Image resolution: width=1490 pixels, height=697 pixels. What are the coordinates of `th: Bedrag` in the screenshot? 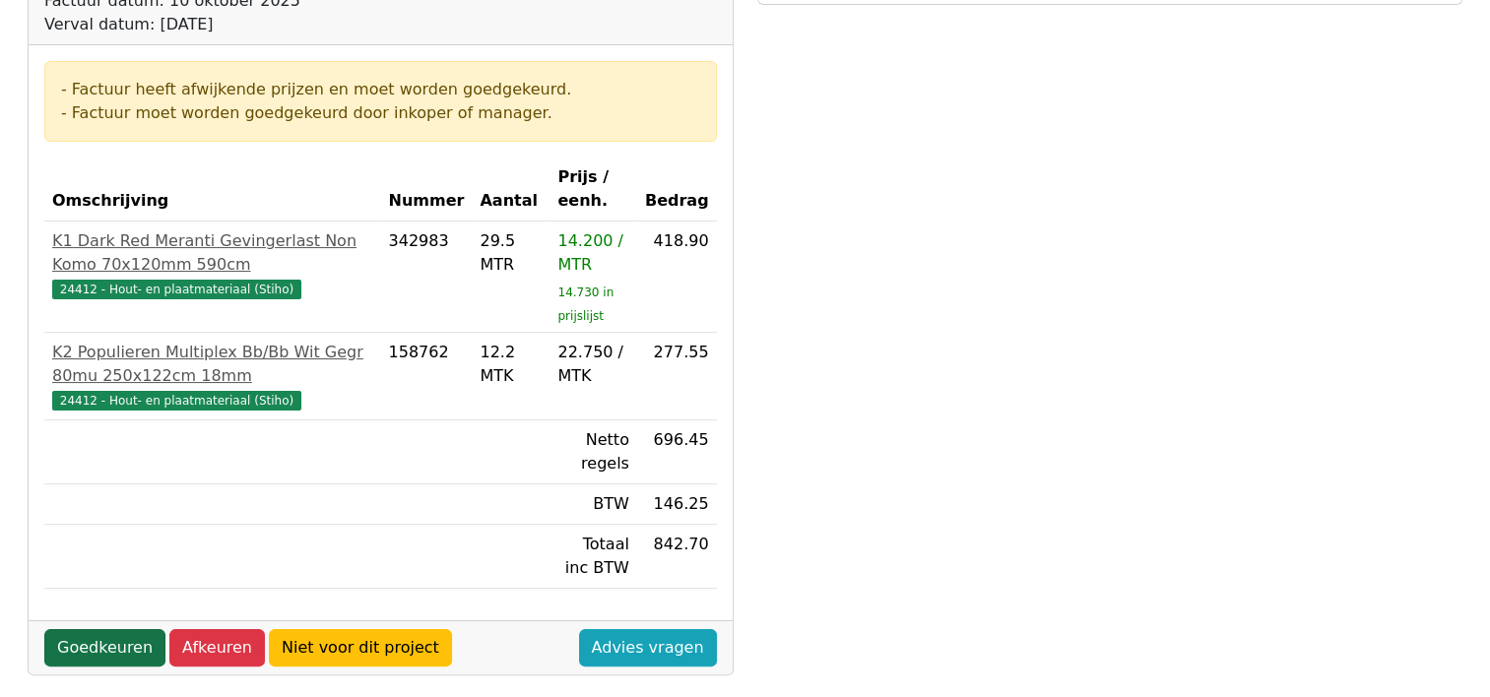 It's located at (676, 189).